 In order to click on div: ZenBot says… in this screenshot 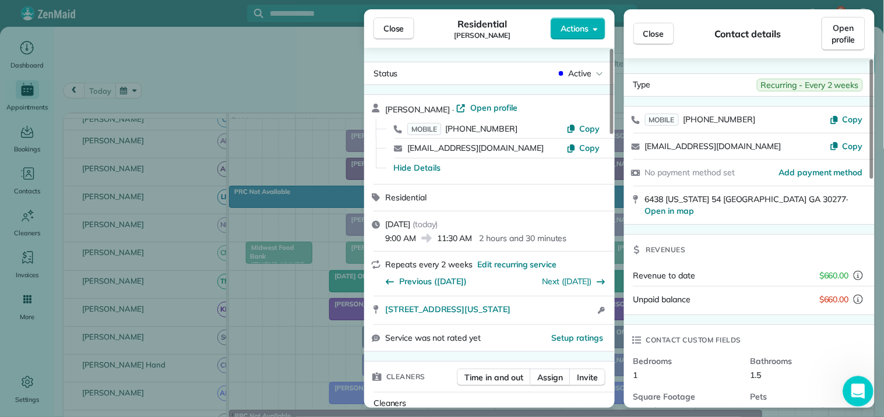, I will do `click(117, 82)`.